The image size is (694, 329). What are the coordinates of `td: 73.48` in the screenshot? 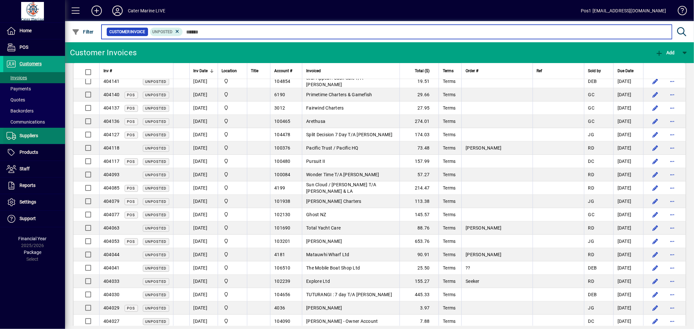 It's located at (419, 148).